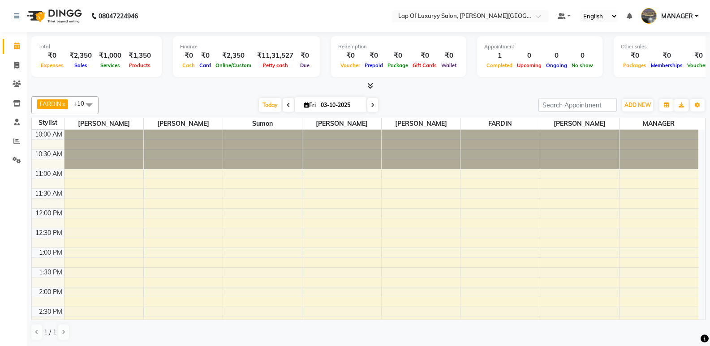 The image size is (710, 346). What do you see at coordinates (374, 65) in the screenshot?
I see `span: Prepaid` at bounding box center [374, 65].